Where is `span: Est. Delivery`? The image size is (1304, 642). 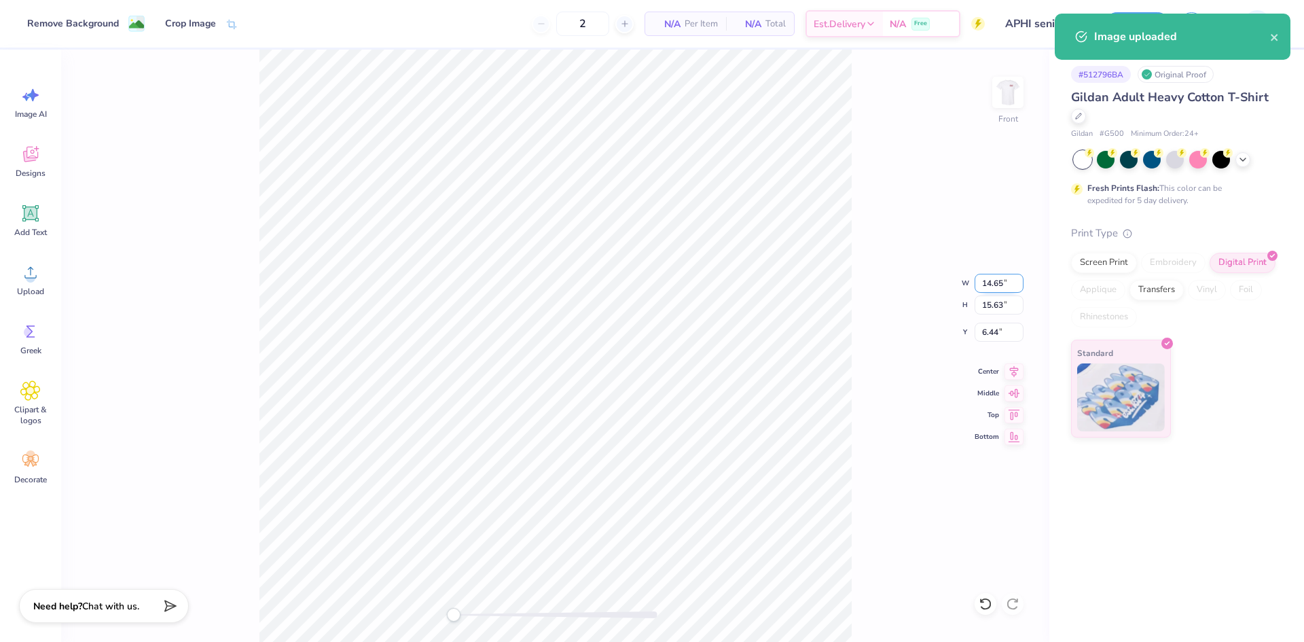 span: Est. Delivery is located at coordinates (840, 24).